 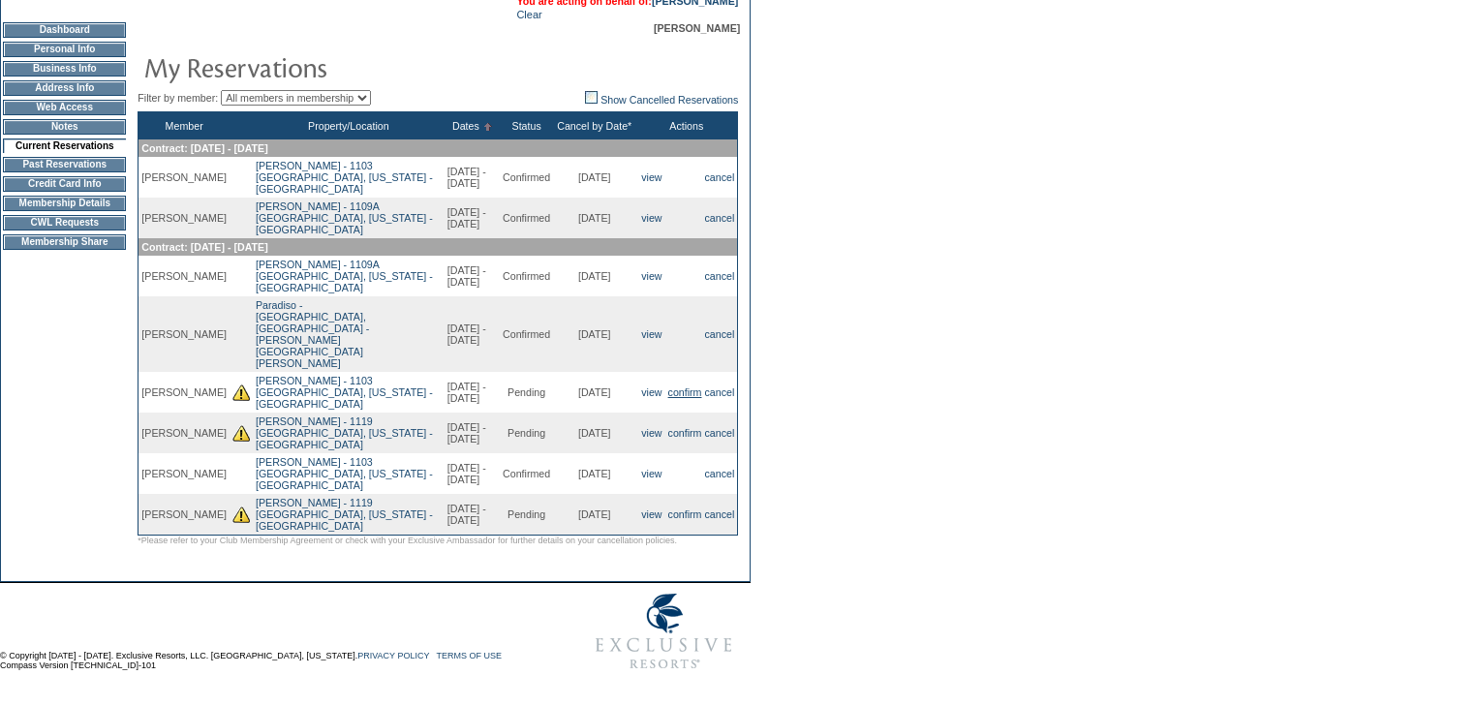 I want to click on a: Cancel by Date*, so click(x=594, y=126).